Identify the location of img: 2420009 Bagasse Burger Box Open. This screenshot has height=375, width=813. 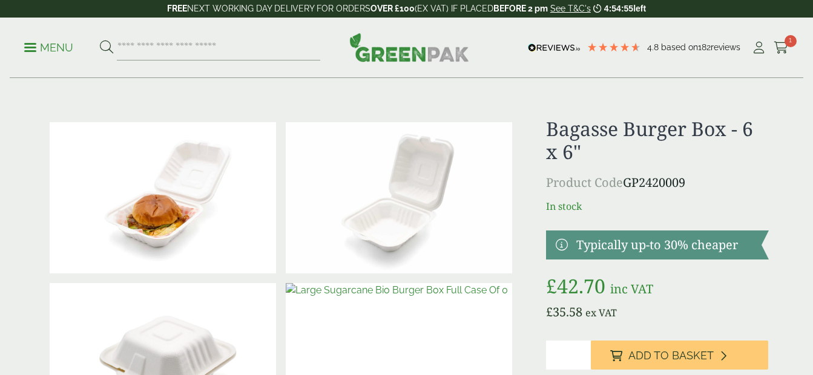
(399, 198).